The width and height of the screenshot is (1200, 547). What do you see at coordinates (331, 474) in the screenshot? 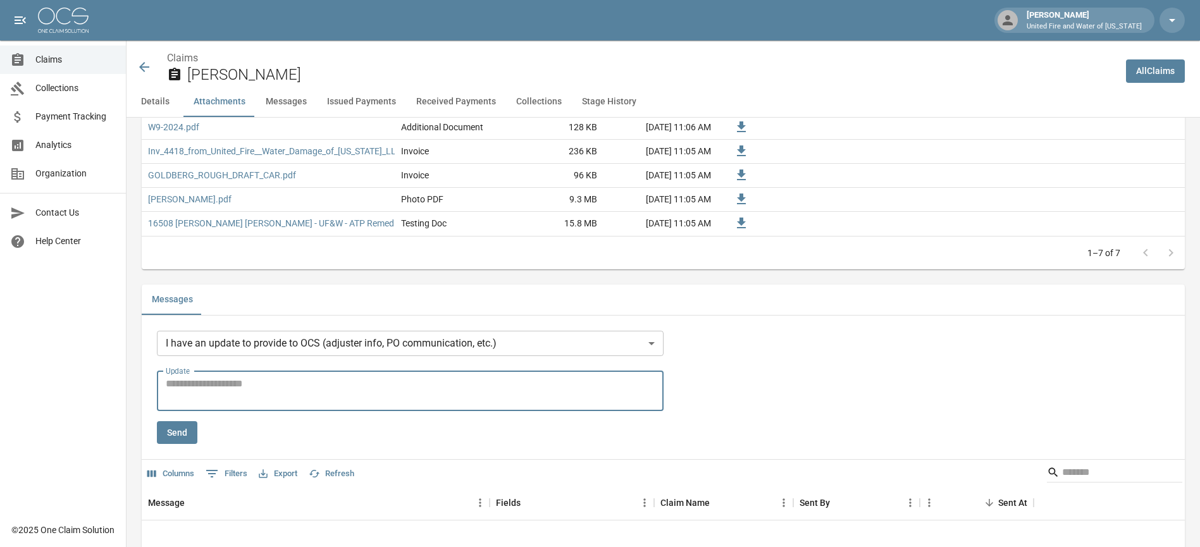
I see `button: Refresh` at bounding box center [331, 474].